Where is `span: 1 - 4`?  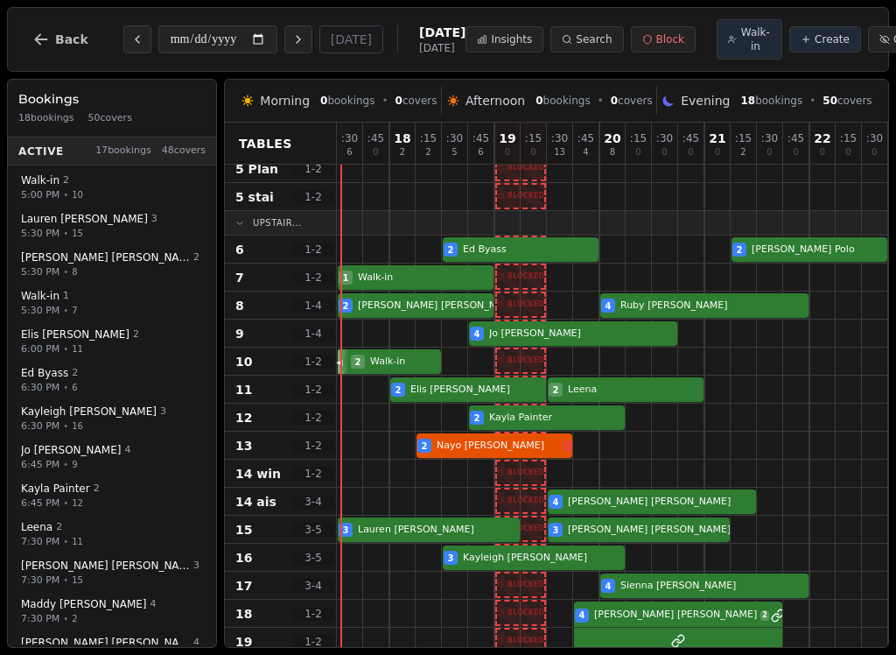
span: 1 - 4 is located at coordinates (313, 305).